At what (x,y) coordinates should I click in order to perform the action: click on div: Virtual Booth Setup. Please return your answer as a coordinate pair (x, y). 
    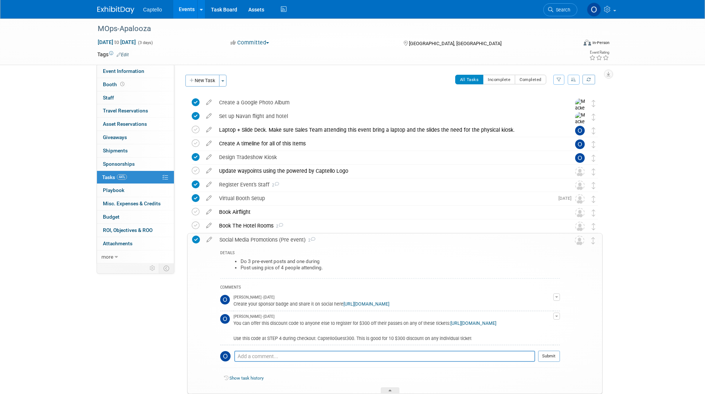
    Looking at the image, I should click on (384, 198).